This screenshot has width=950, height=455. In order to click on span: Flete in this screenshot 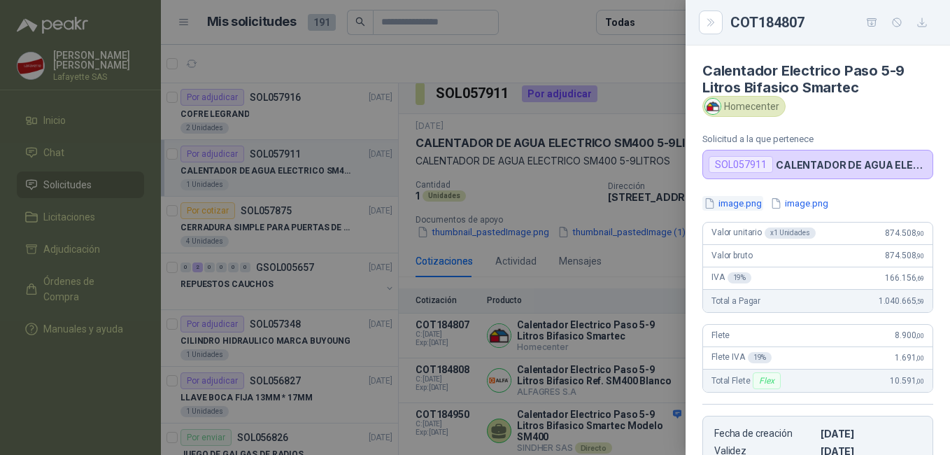, I will do `click(721, 335)`.